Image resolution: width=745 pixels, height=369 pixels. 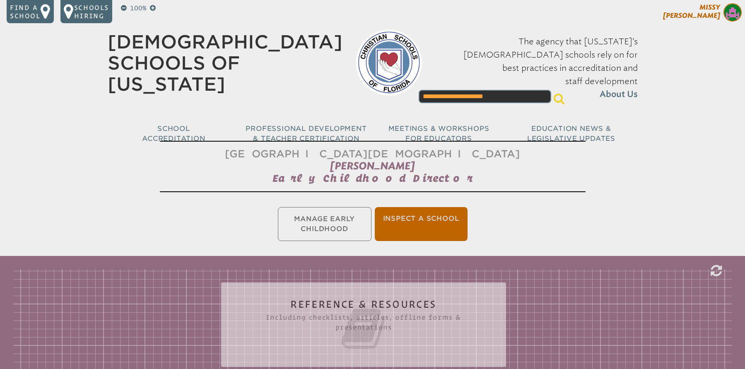 What do you see at coordinates (373, 178) in the screenshot?
I see `span: Early Childhood Director` at bounding box center [373, 178].